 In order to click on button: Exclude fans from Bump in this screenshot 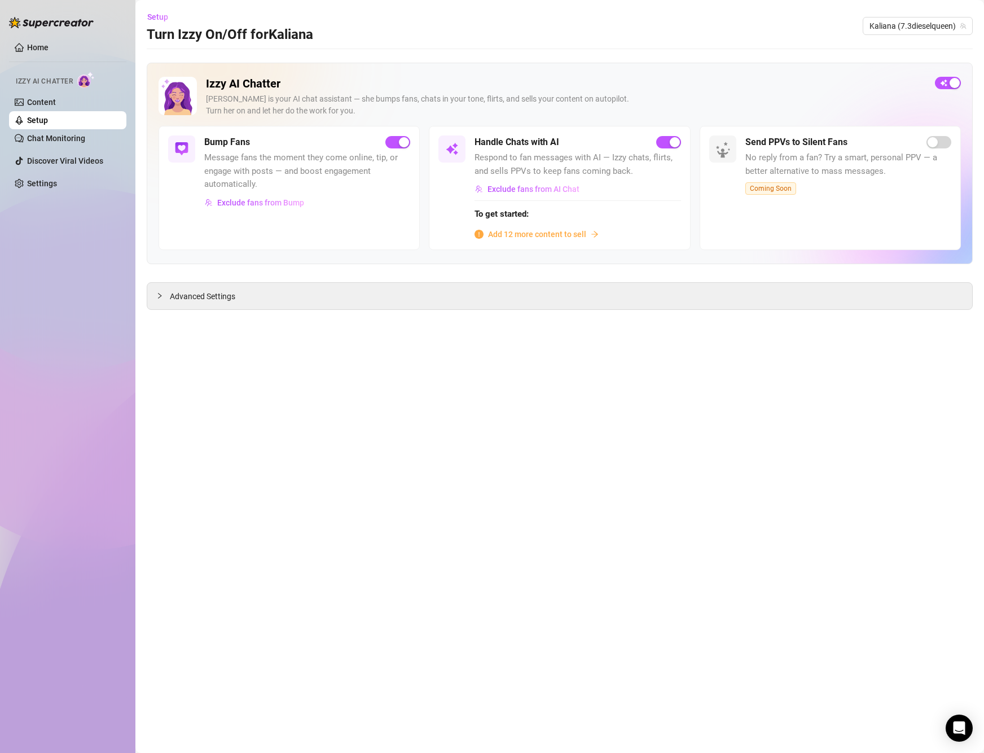, I will do `click(255, 203)`.